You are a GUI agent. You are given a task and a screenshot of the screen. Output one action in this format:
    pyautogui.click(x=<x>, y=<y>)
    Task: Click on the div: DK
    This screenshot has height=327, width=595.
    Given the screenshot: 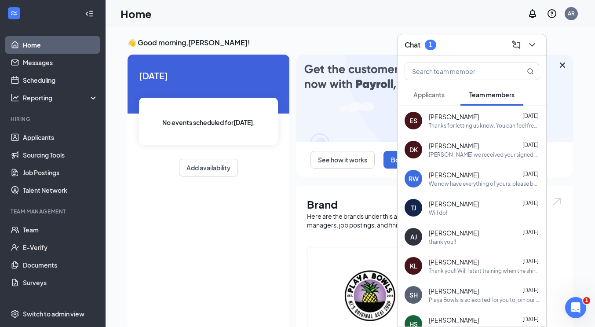 What is the action you would take?
    pyautogui.click(x=414, y=150)
    